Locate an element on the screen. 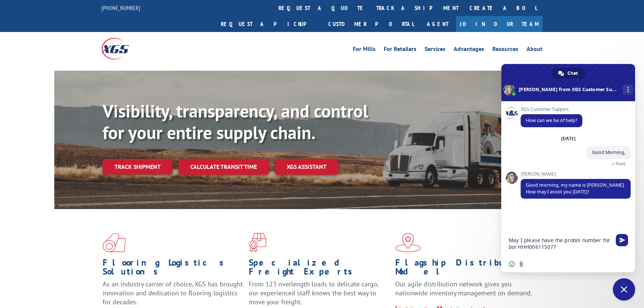  span: As an industry carrier of choice, XGS has brought innovation and dedication to flooring logistics... is located at coordinates (173, 293).